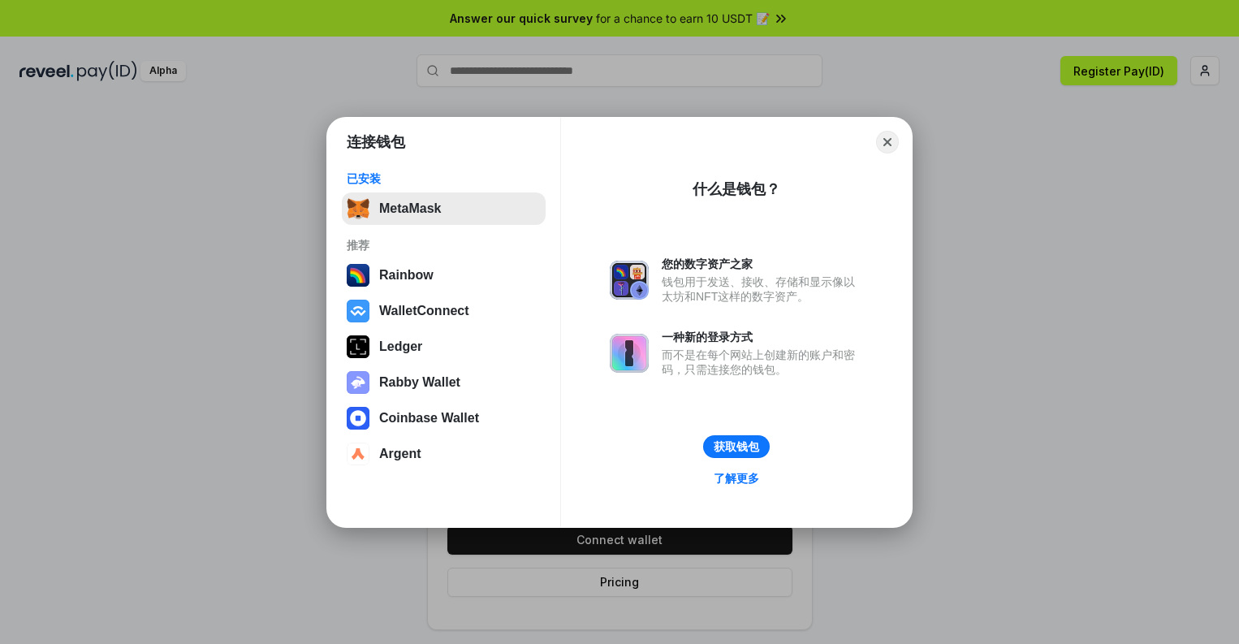 Image resolution: width=1239 pixels, height=644 pixels. What do you see at coordinates (429, 418) in the screenshot?
I see `div: Coinbase Wallet` at bounding box center [429, 418].